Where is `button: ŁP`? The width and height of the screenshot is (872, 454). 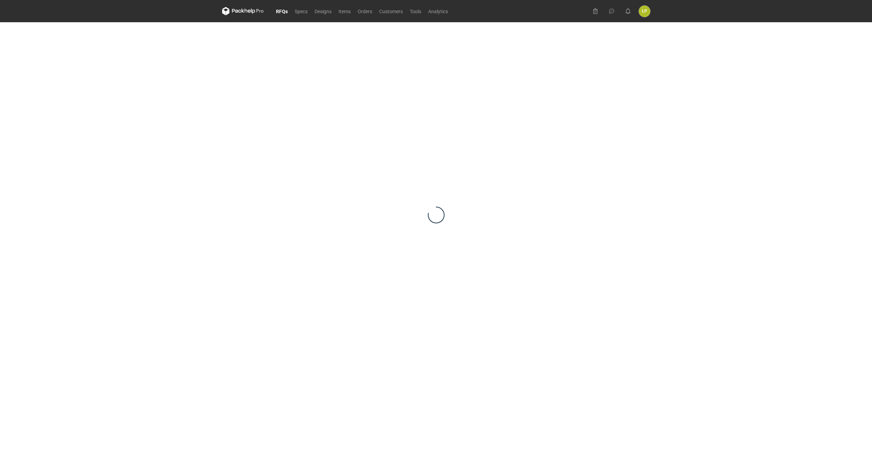
button: ŁP is located at coordinates (644, 11).